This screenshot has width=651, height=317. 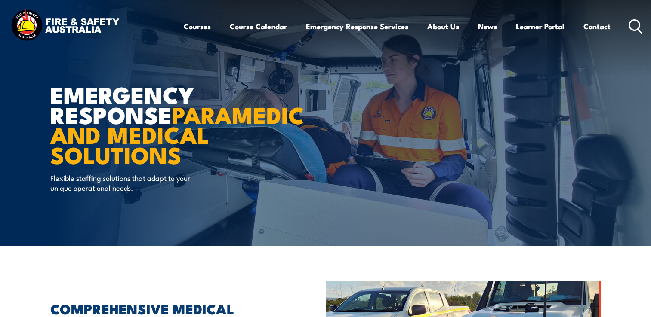 I want to click on p: Flexible staffing solutions that adapt to your unique operational needs., so click(x=129, y=183).